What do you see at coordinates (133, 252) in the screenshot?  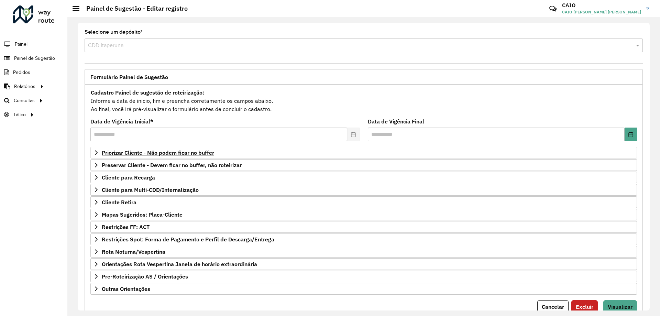 I see `span: Rota Noturna/Vespertina` at bounding box center [133, 252].